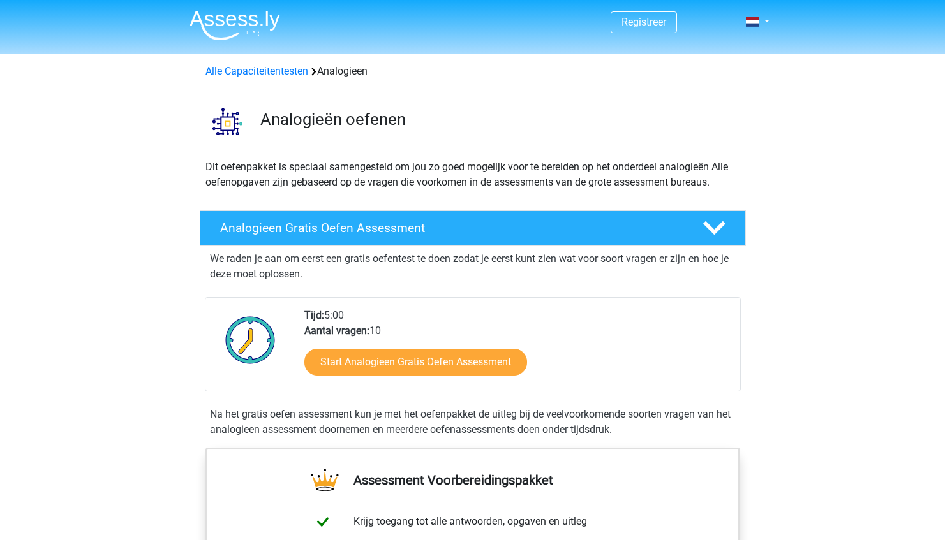  Describe the element at coordinates (256, 71) in the screenshot. I see `a: Alle Capaciteitentesten` at that location.